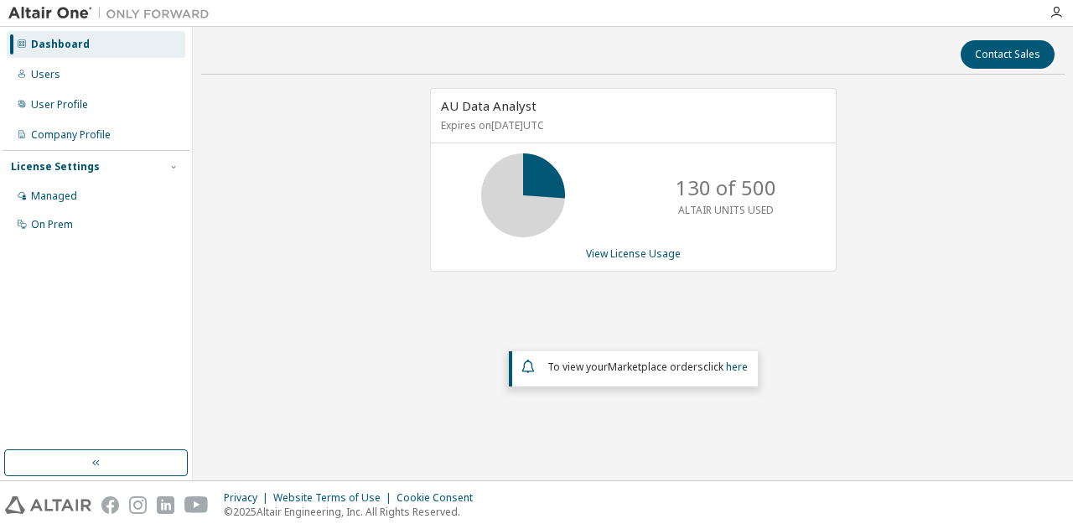  What do you see at coordinates (55, 167) in the screenshot?
I see `div: License Settings` at bounding box center [55, 167].